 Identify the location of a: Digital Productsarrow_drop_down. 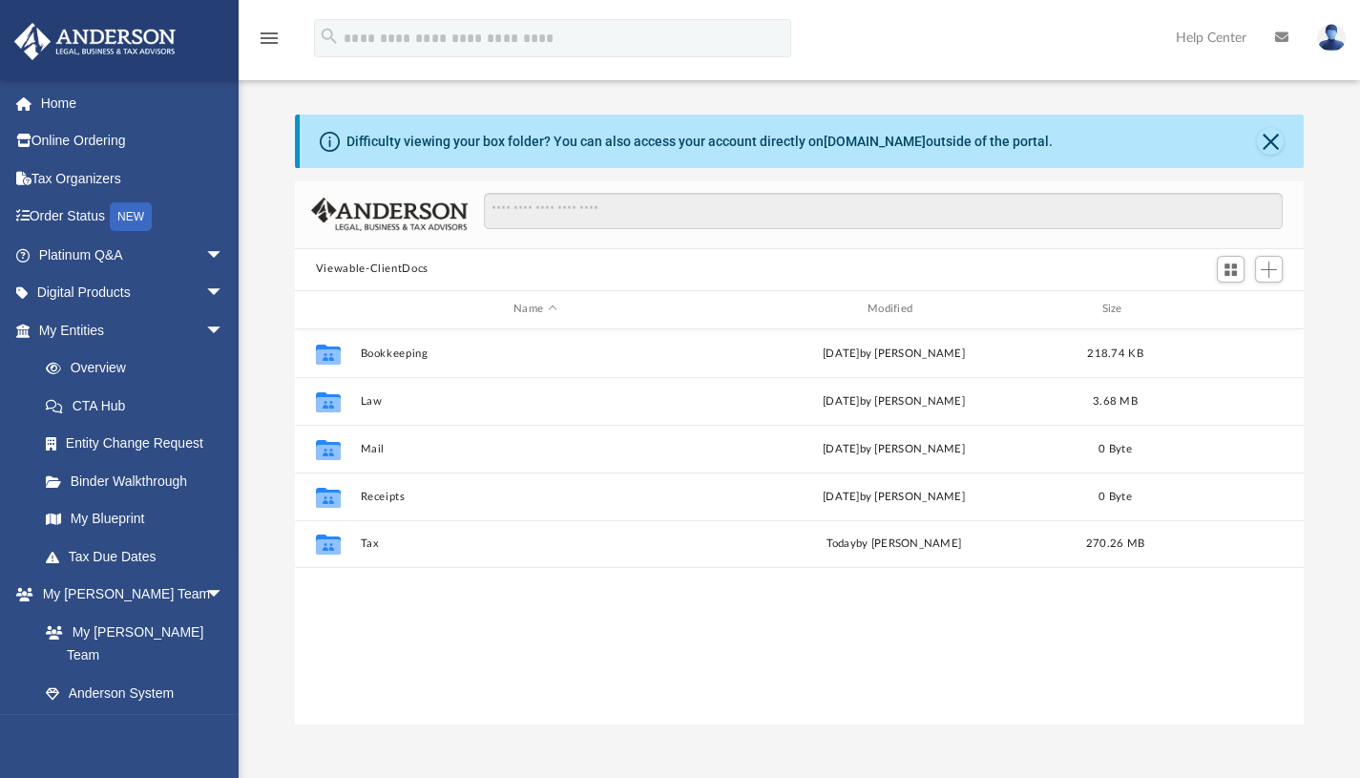
(133, 293).